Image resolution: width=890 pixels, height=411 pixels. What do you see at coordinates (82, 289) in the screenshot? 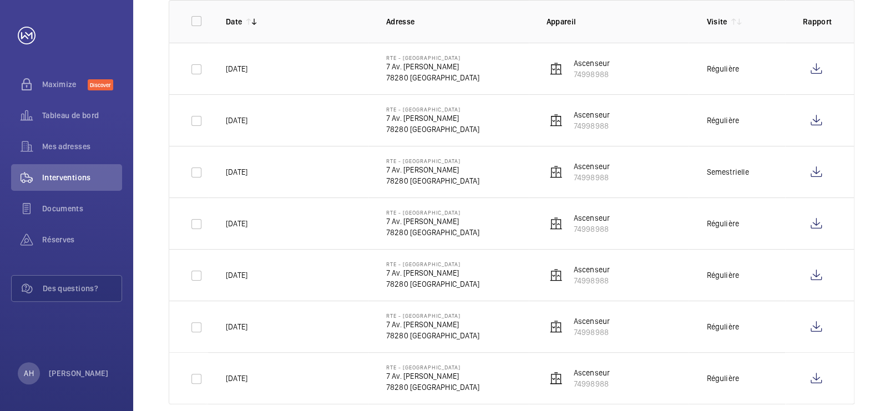
I see `span: Des questions?` at bounding box center [82, 289].